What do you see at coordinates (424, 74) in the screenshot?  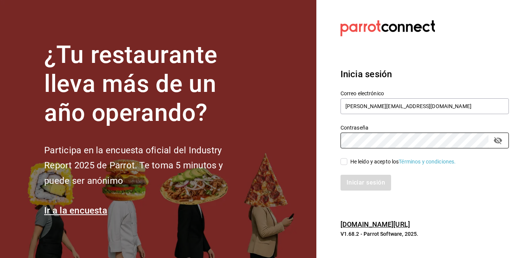 I see `h3: Inicia sesión` at bounding box center [424, 74].